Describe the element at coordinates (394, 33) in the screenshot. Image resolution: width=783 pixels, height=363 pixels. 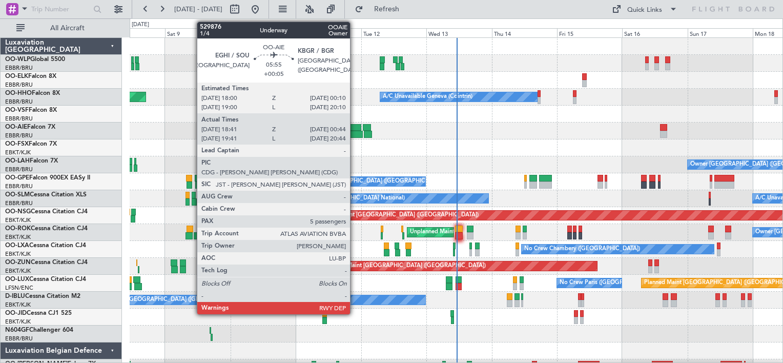
I see `div: Tue 12` at that location.